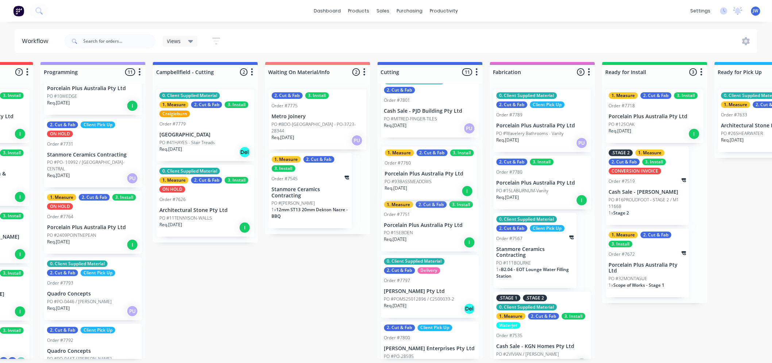 This screenshot has height=363, width=772. What do you see at coordinates (19, 11) in the screenshot?
I see `img: Factory` at bounding box center [19, 11].